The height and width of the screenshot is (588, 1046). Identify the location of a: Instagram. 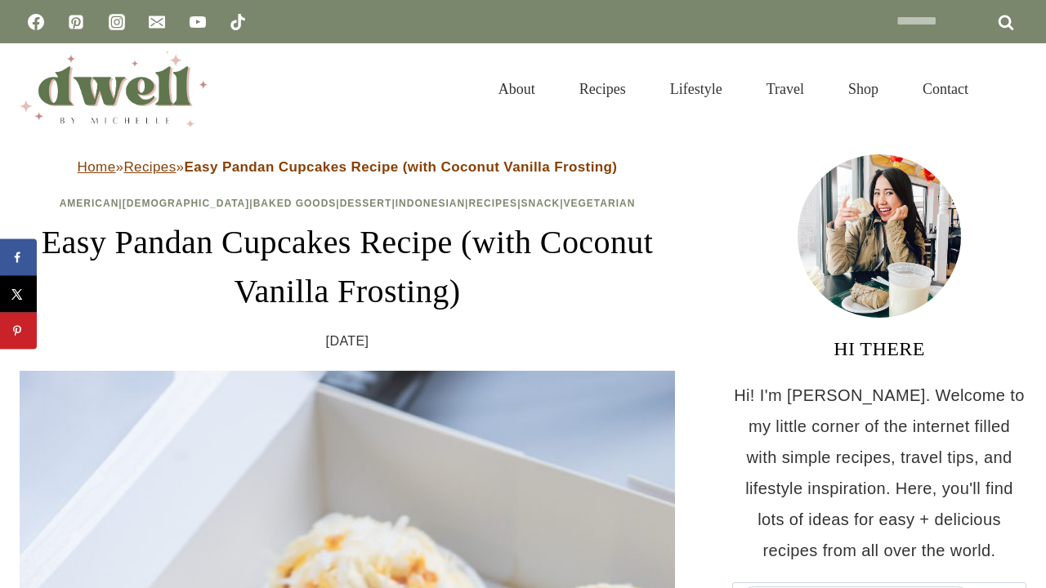
(117, 22).